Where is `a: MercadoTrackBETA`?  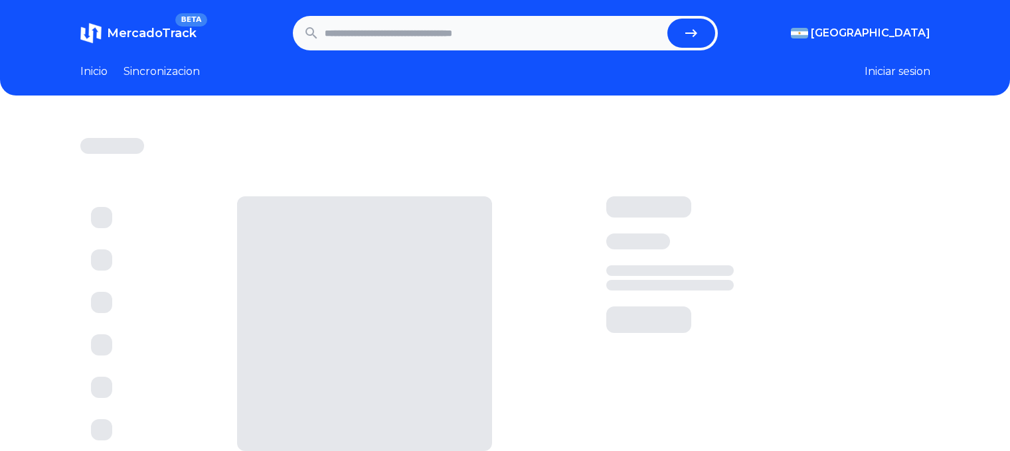 a: MercadoTrackBETA is located at coordinates (138, 33).